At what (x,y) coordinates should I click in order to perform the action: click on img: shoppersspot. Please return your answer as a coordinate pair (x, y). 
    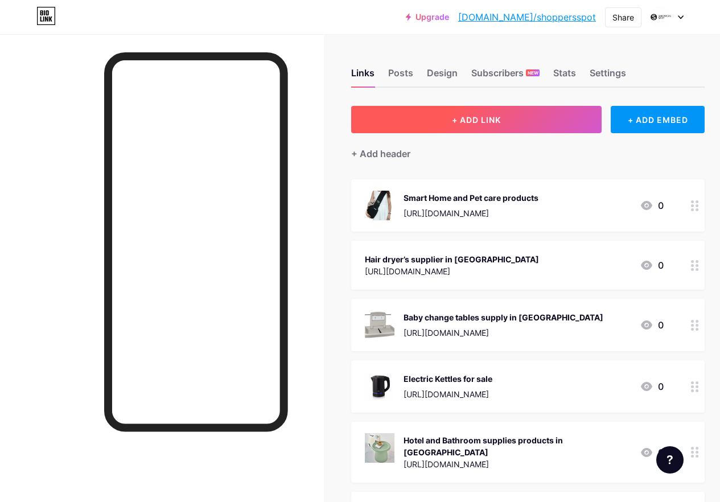
    Looking at the image, I should click on (661, 17).